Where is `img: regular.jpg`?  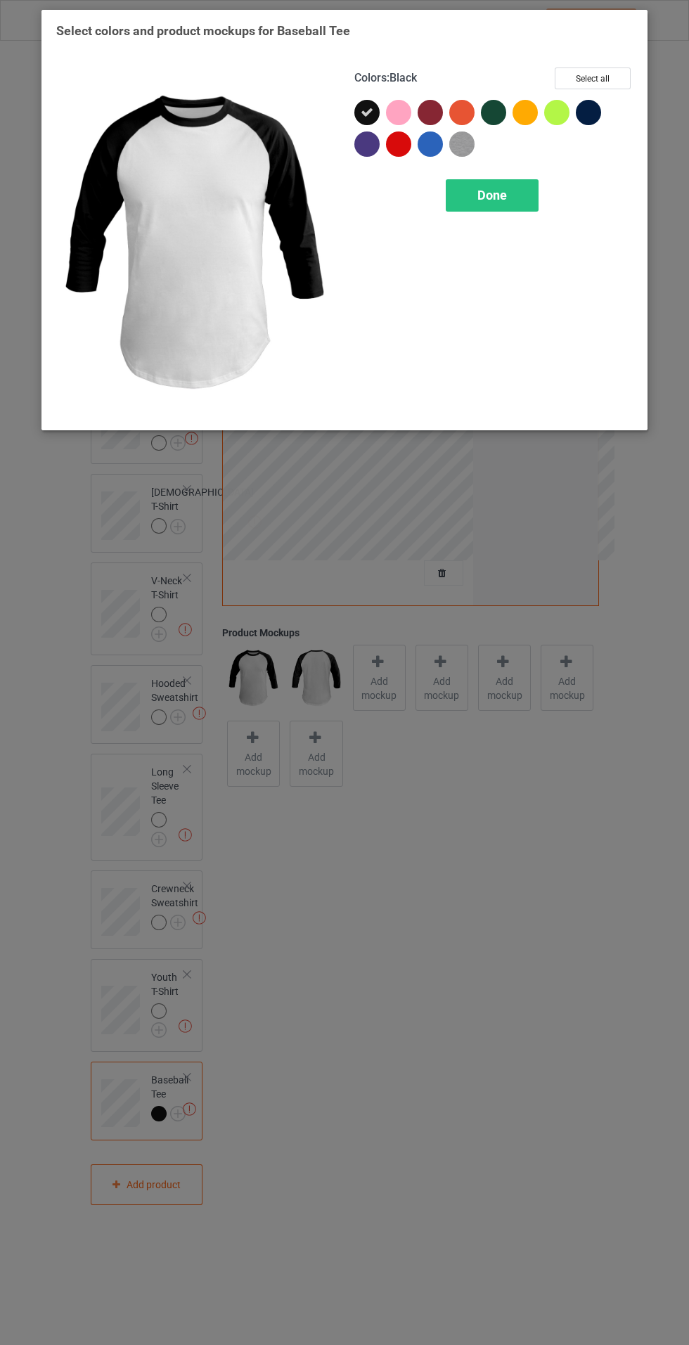
img: regular.jpg is located at coordinates (195, 241).